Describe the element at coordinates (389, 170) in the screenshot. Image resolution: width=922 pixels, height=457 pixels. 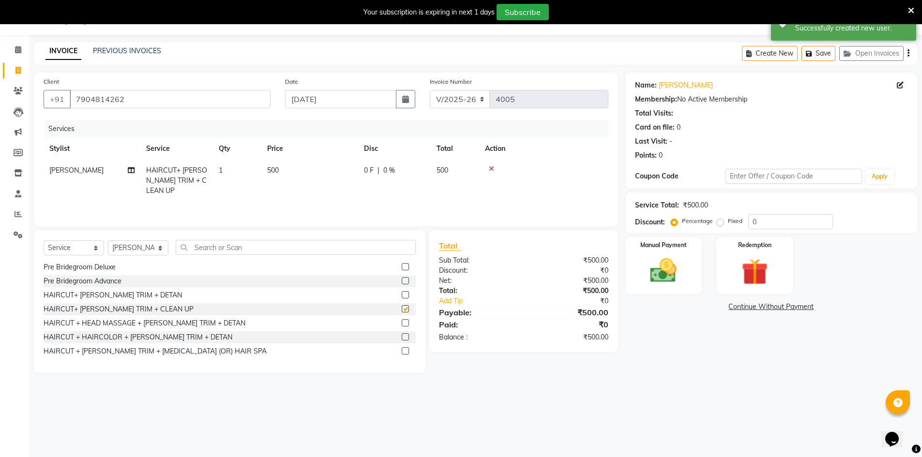
I see `span: 0 %` at that location.